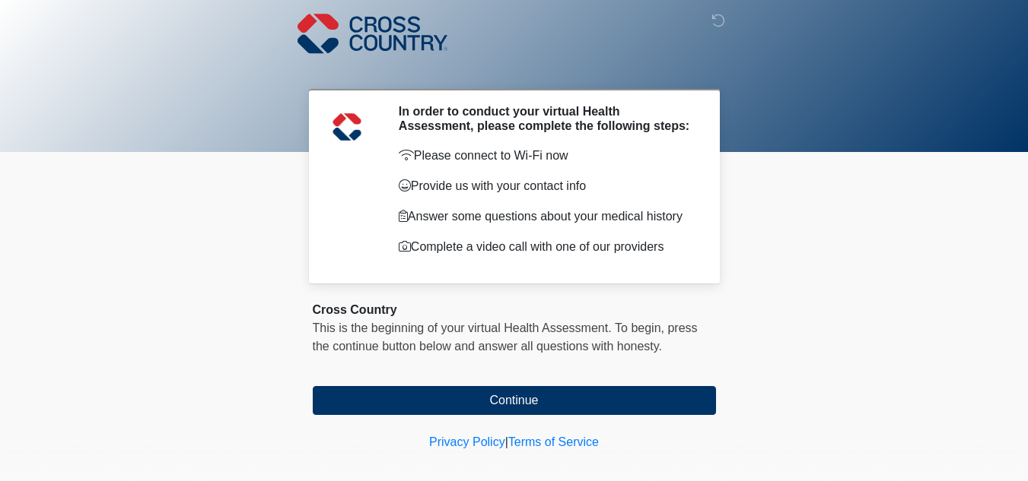 The width and height of the screenshot is (1028, 481). I want to click on p: Complete a video call with one of our providers, so click(545, 247).